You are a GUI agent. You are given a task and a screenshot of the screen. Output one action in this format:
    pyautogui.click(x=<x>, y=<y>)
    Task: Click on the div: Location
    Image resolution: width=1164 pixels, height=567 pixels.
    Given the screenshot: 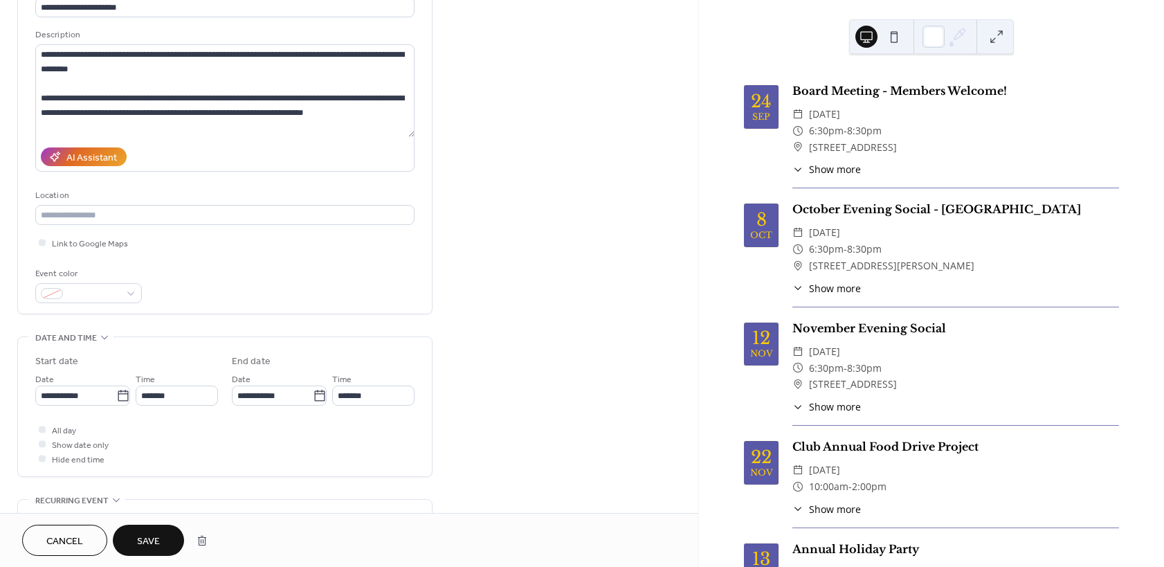 What is the action you would take?
    pyautogui.click(x=223, y=195)
    